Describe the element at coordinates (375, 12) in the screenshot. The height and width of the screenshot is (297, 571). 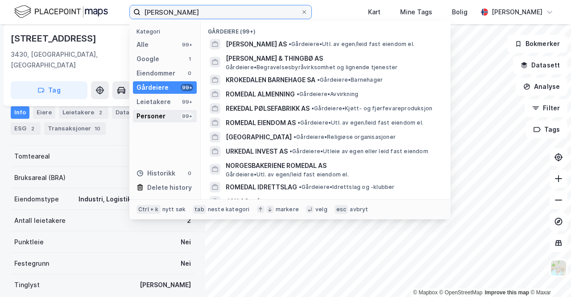
I see `div: Kart` at that location.